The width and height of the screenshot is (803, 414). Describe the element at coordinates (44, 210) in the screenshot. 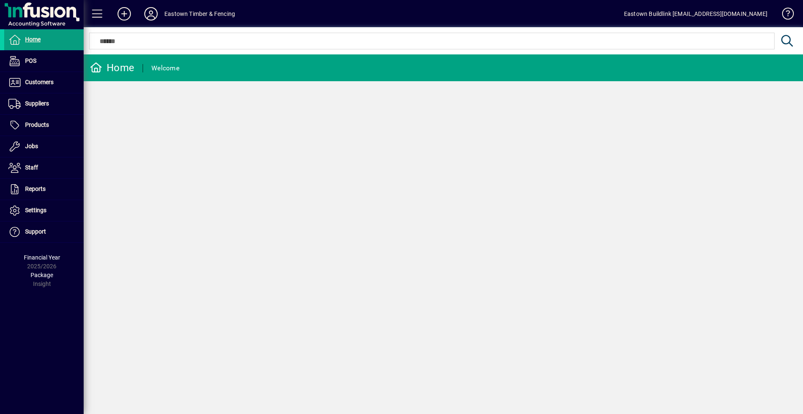

I see `a: Settings` at that location.